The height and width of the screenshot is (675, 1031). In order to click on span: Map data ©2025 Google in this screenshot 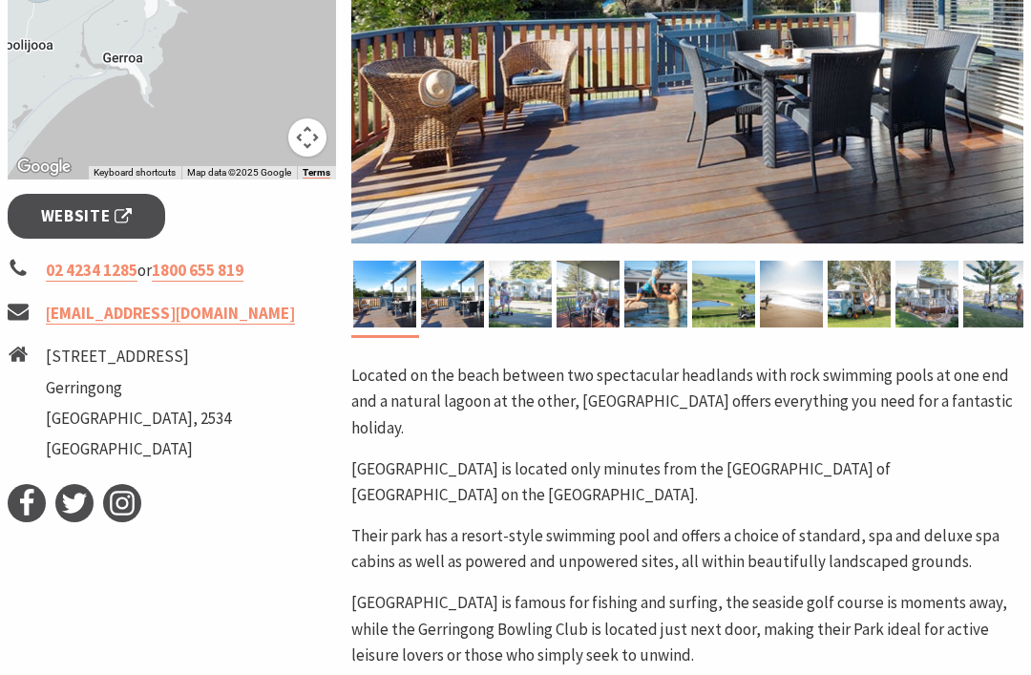, I will do `click(239, 172)`.